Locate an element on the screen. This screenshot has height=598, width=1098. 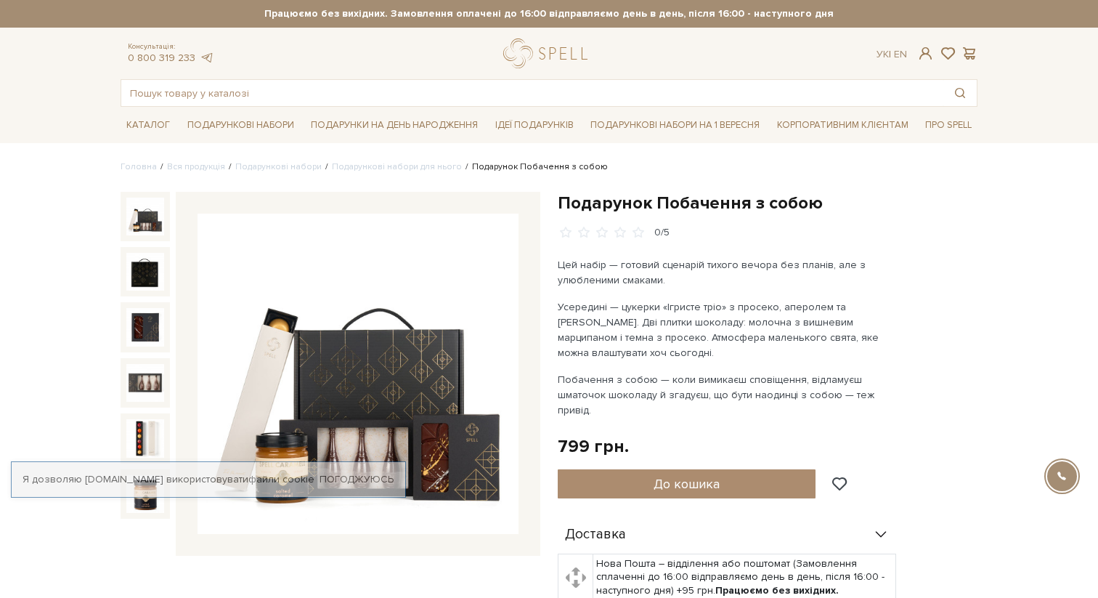
button: Пошук товару у каталозі is located at coordinates (960, 93).